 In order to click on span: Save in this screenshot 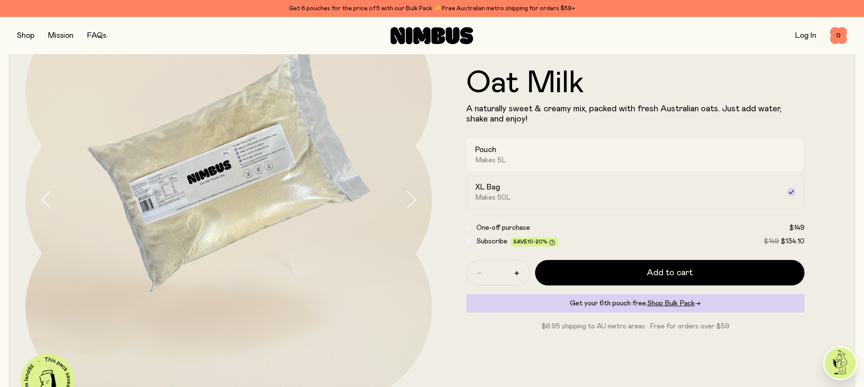, I will do `click(534, 242)`.